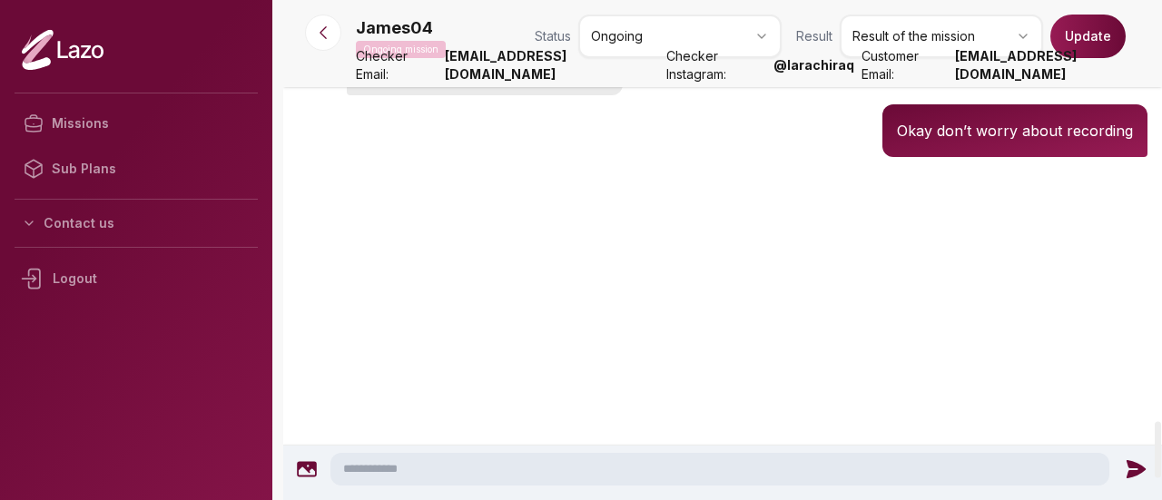  Describe the element at coordinates (136, 223) in the screenshot. I see `button: Contact us` at that location.